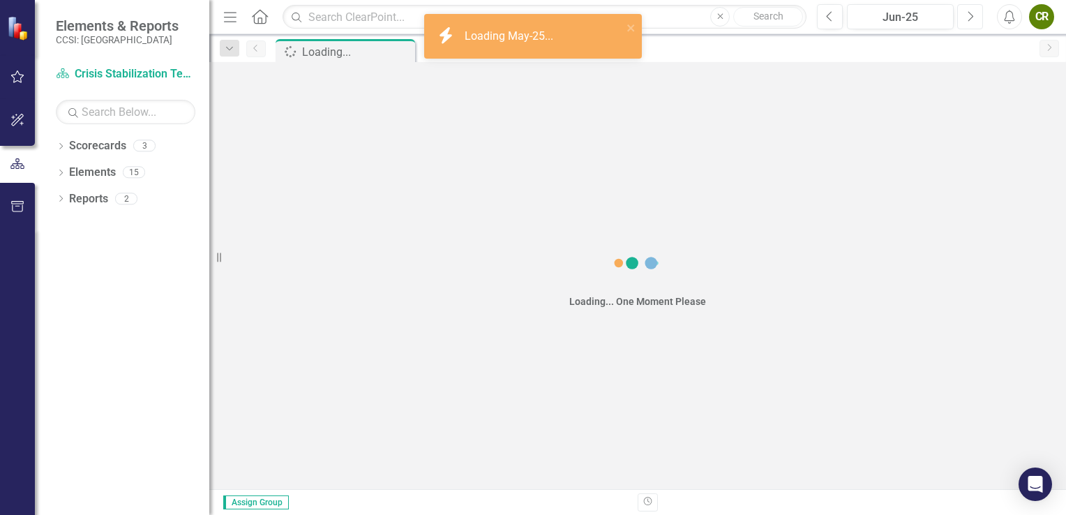 This screenshot has height=515, width=1066. What do you see at coordinates (89, 199) in the screenshot?
I see `a: Reports` at bounding box center [89, 199].